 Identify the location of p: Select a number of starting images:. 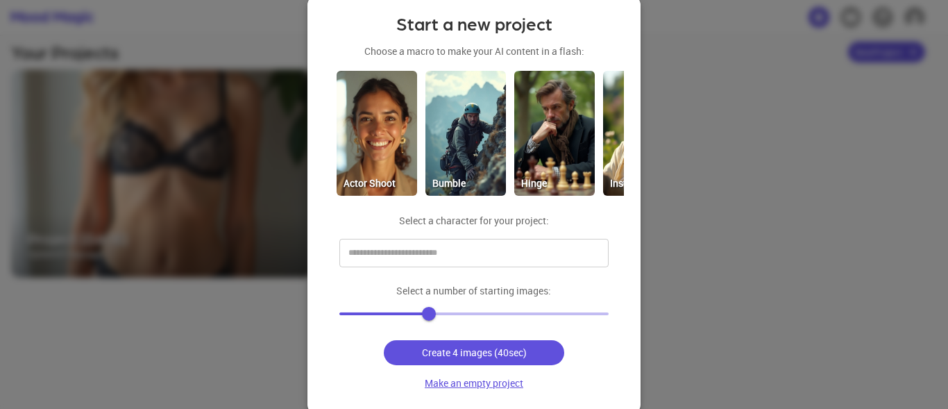
(474, 291).